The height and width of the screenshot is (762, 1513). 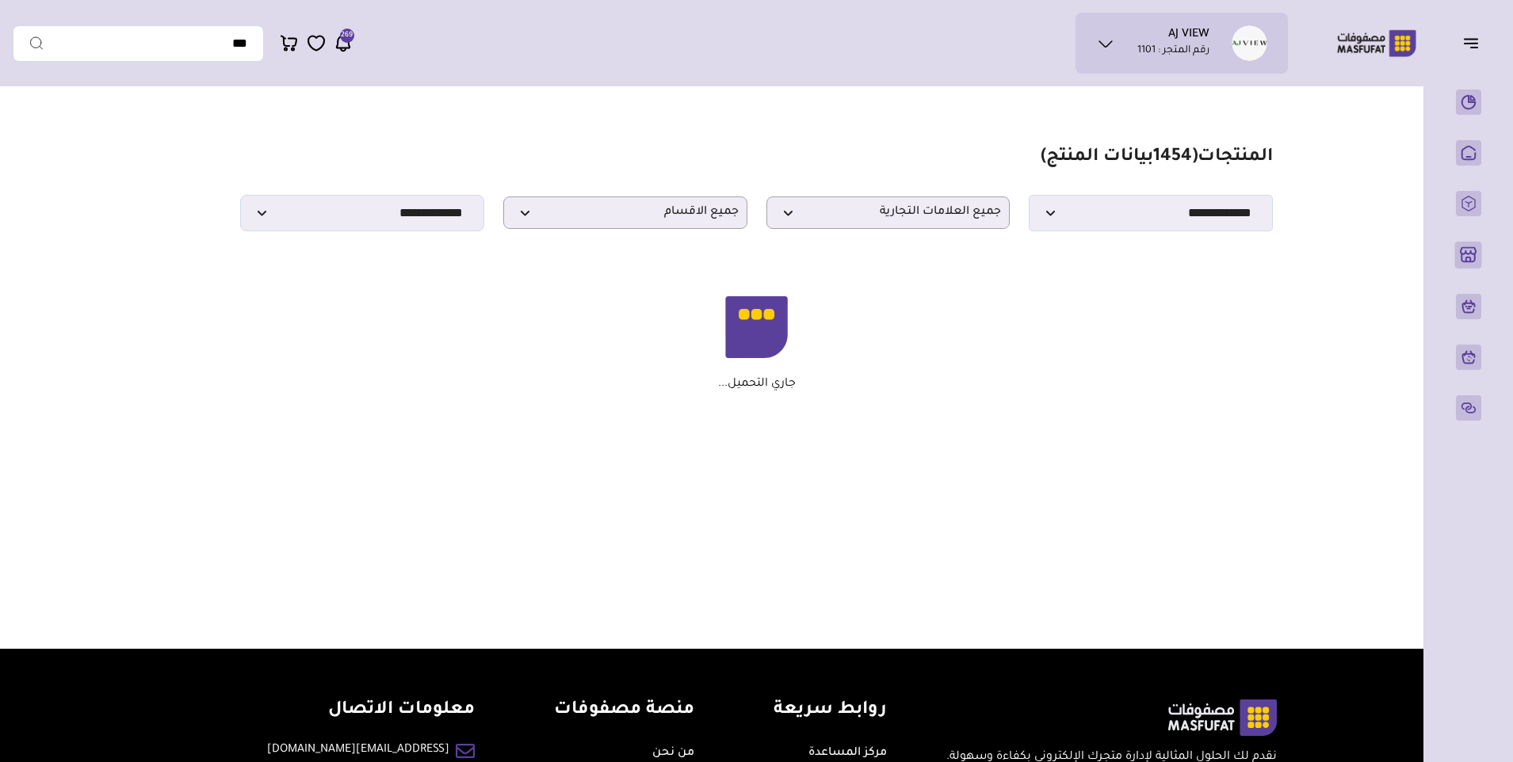 What do you see at coordinates (673, 754) in the screenshot?
I see `a: من نحن` at bounding box center [673, 754].